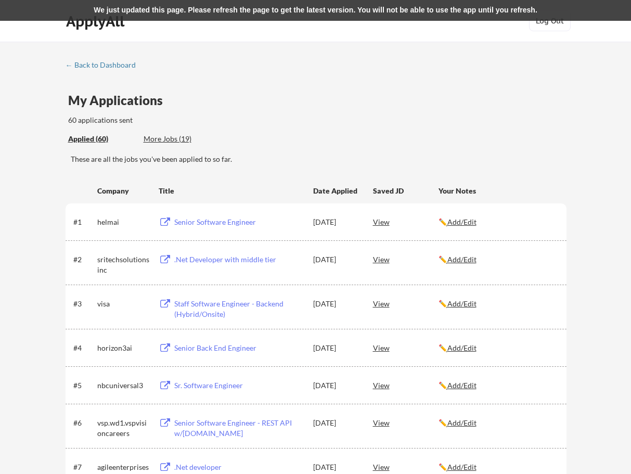 The height and width of the screenshot is (474, 631). What do you see at coordinates (336, 191) in the screenshot?
I see `div: Date Applied` at bounding box center [336, 191].